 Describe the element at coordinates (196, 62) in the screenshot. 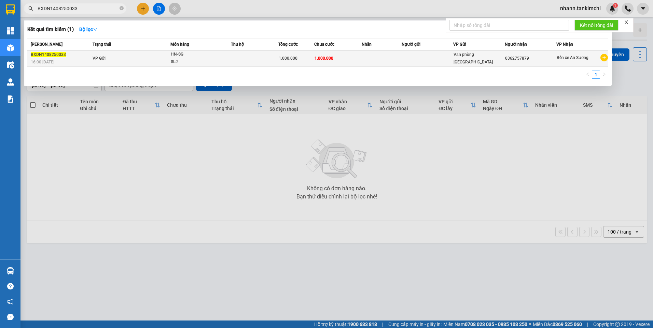

I see `div: SL: 2` at that location.